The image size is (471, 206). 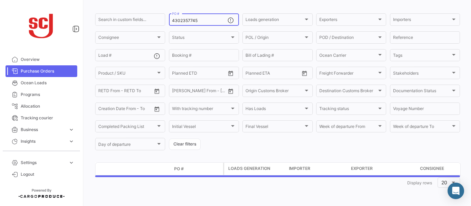 What do you see at coordinates (48, 175) in the screenshot?
I see `span: Logout` at bounding box center [48, 175].